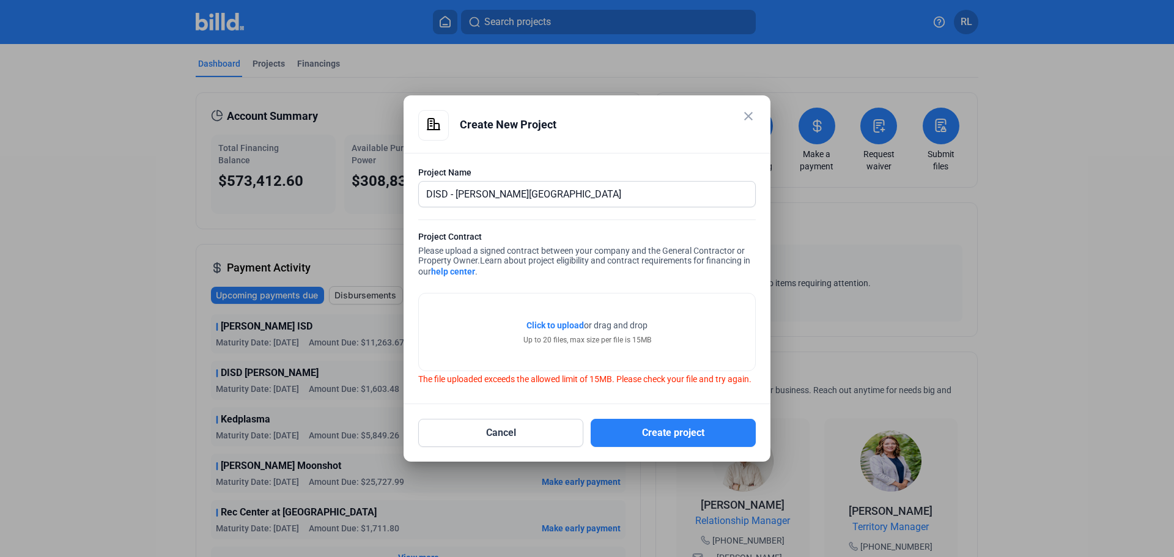  What do you see at coordinates (608, 125) in the screenshot?
I see `div: Create New Project` at bounding box center [608, 125].